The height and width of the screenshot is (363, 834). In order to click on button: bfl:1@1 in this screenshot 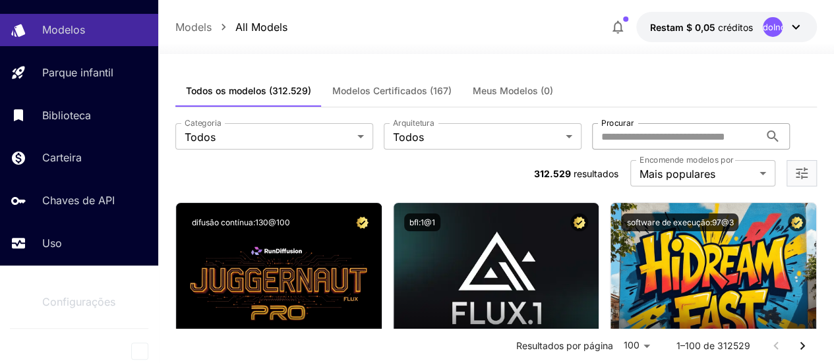, I will do `click(422, 222)`.